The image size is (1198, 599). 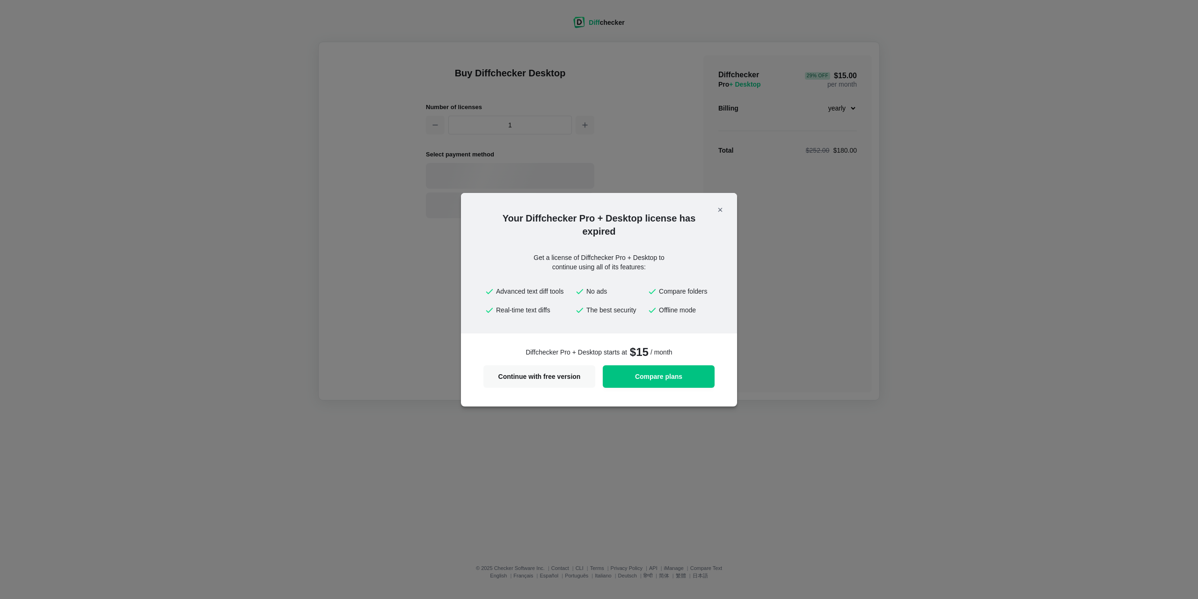 What do you see at coordinates (533, 291) in the screenshot?
I see `span: Advanced text diff tools` at bounding box center [533, 291].